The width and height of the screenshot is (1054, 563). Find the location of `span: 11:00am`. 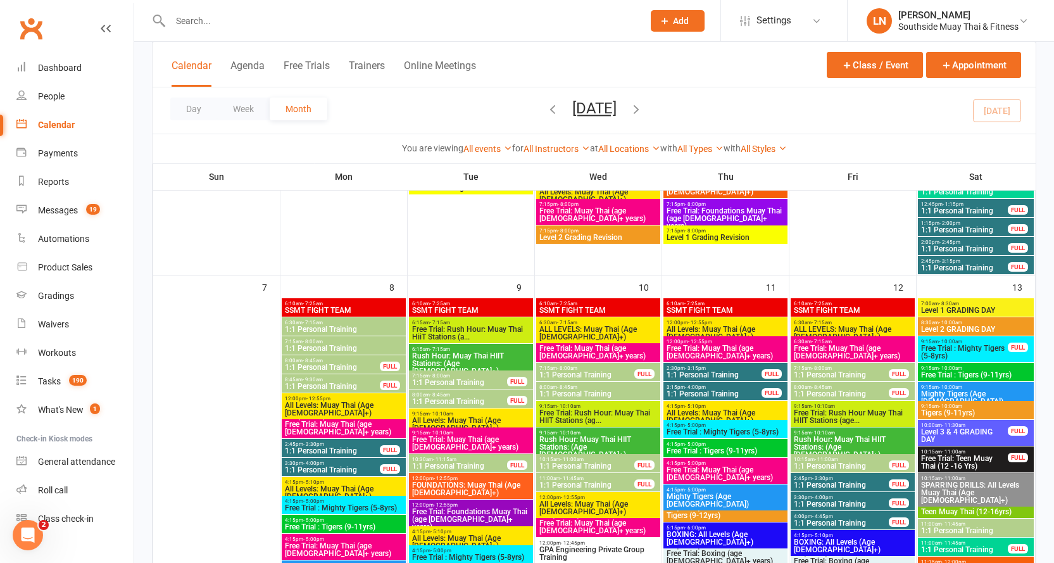

span: 11:00am is located at coordinates (587, 478).